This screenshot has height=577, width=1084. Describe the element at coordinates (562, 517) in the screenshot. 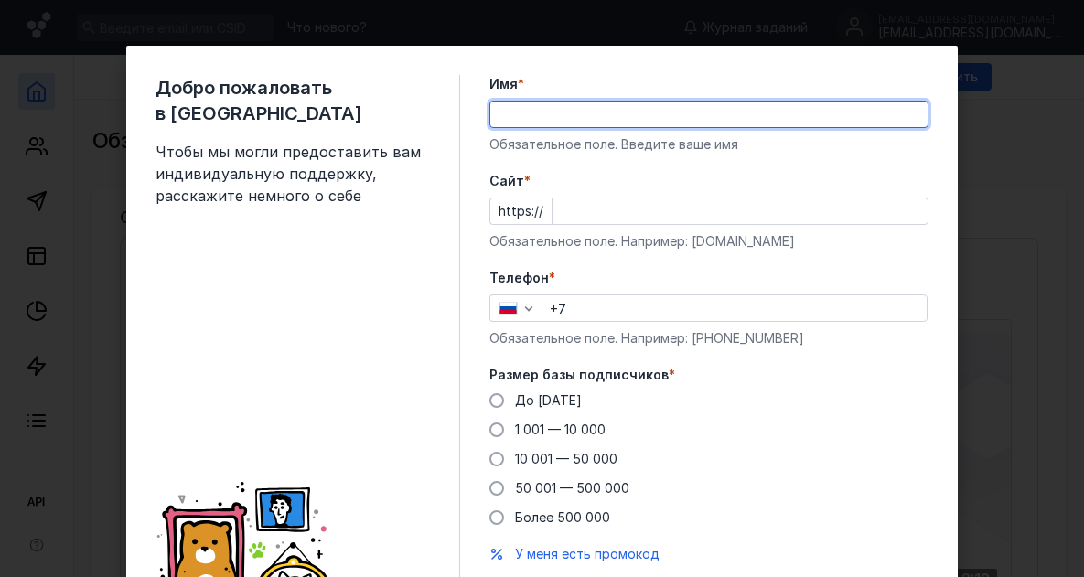

I see `span: Более 500 000` at that location.